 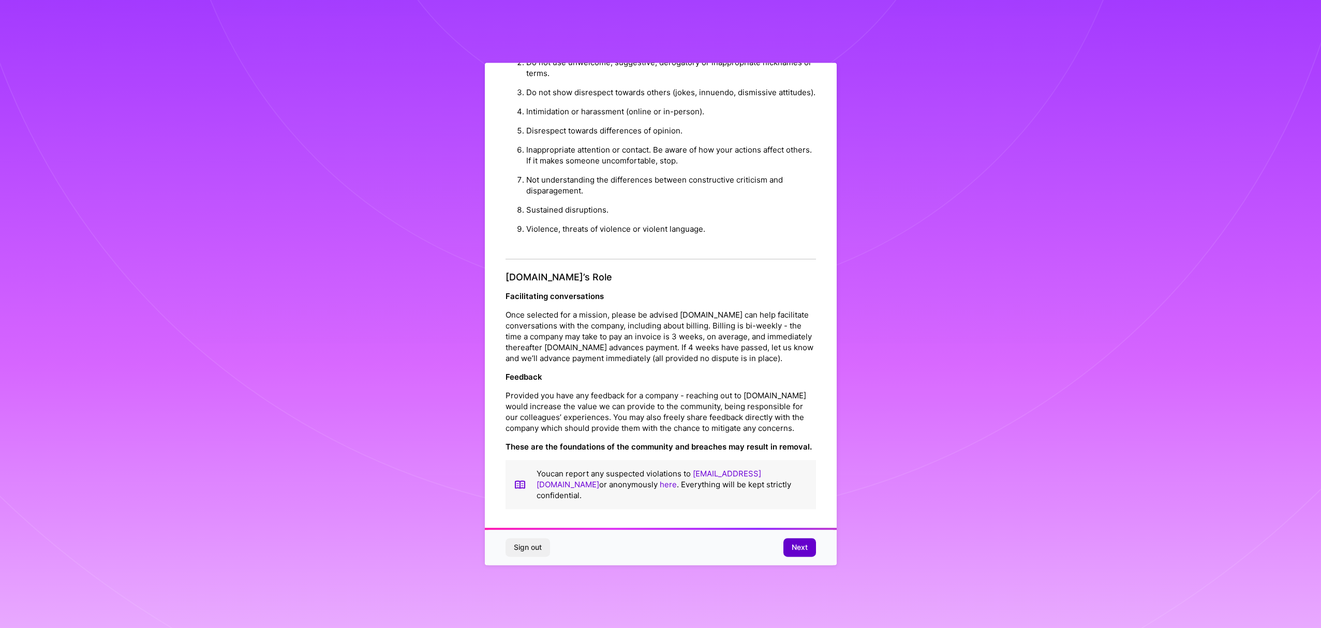 What do you see at coordinates (555, 297) in the screenshot?
I see `strong: Facilitating conversations` at bounding box center [555, 297].